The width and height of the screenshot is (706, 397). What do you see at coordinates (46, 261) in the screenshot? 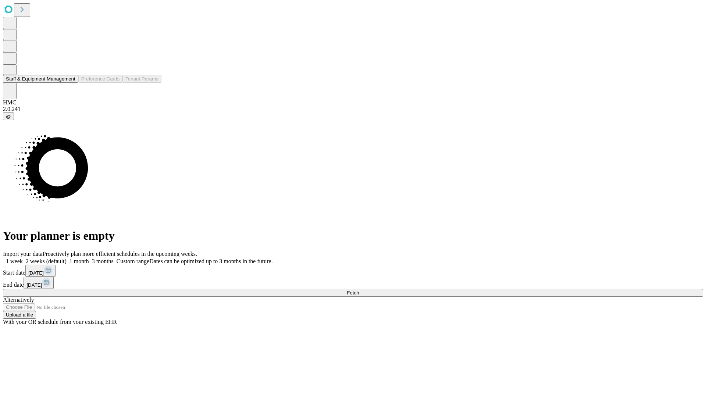
I see `span: 2 weeks (default)` at bounding box center [46, 261].